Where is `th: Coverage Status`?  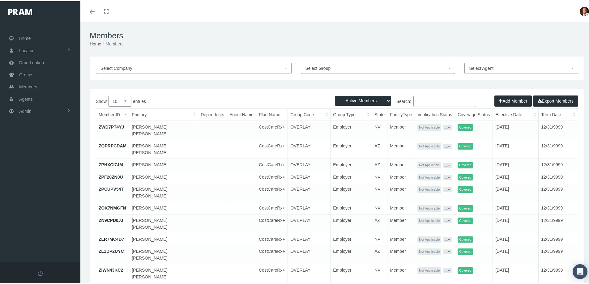 th: Coverage Status is located at coordinates (474, 113).